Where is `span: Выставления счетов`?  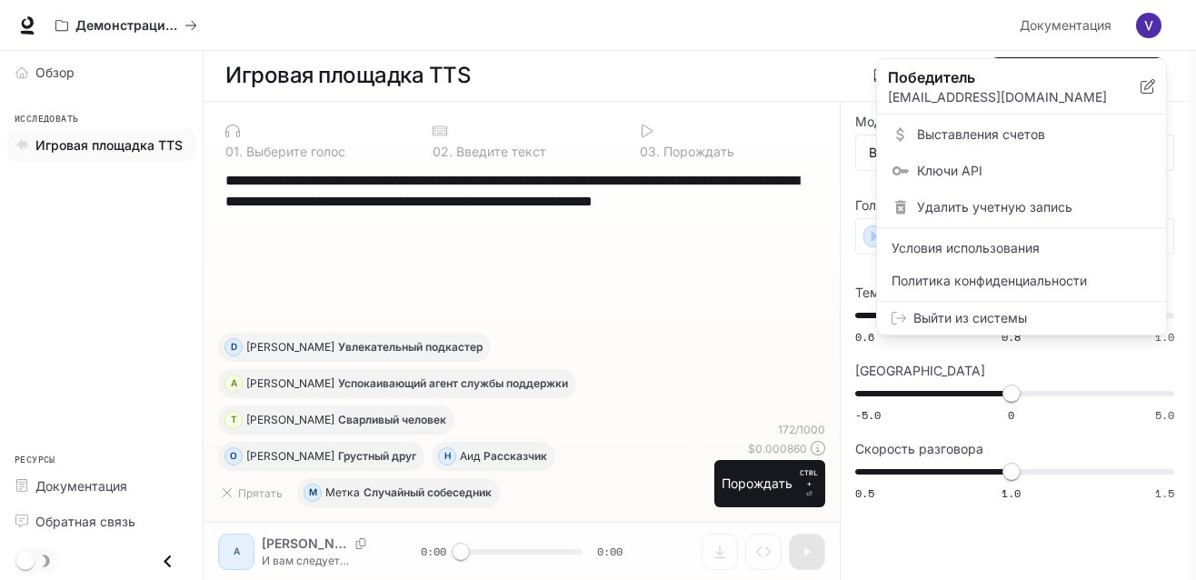 span: Выставления счетов is located at coordinates (1034, 135).